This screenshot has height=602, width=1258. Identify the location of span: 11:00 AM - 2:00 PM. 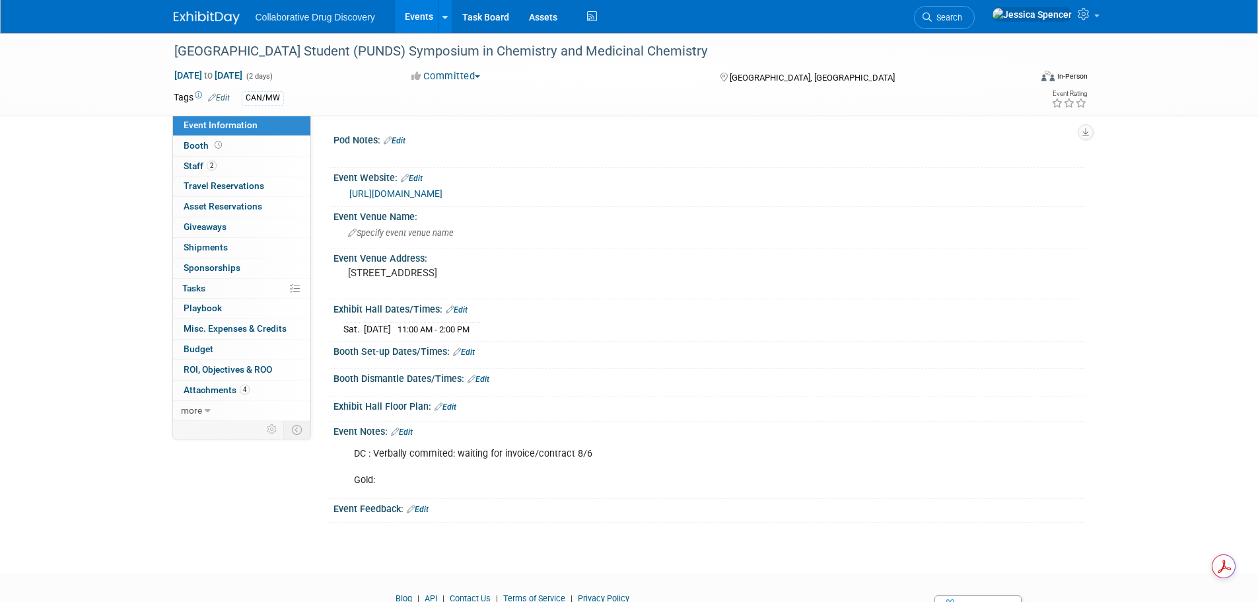
(433, 329).